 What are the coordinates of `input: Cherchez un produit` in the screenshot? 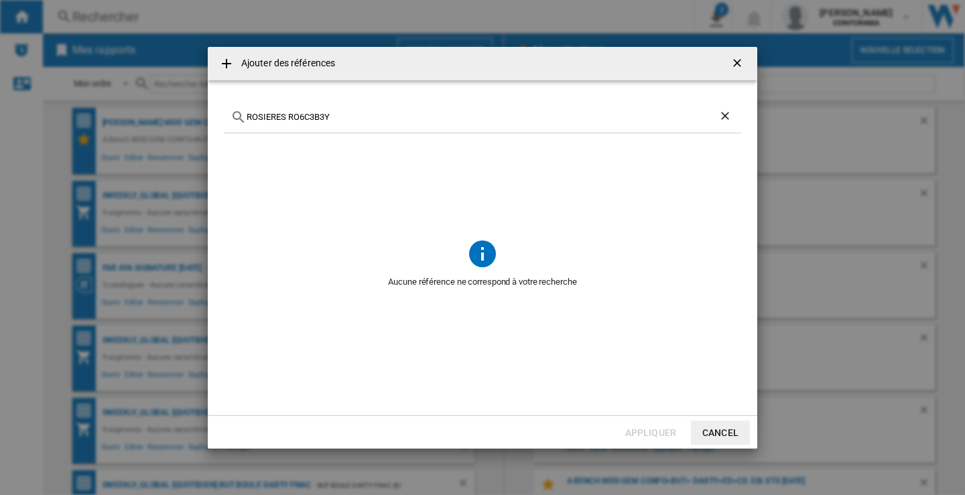 It's located at (483, 117).